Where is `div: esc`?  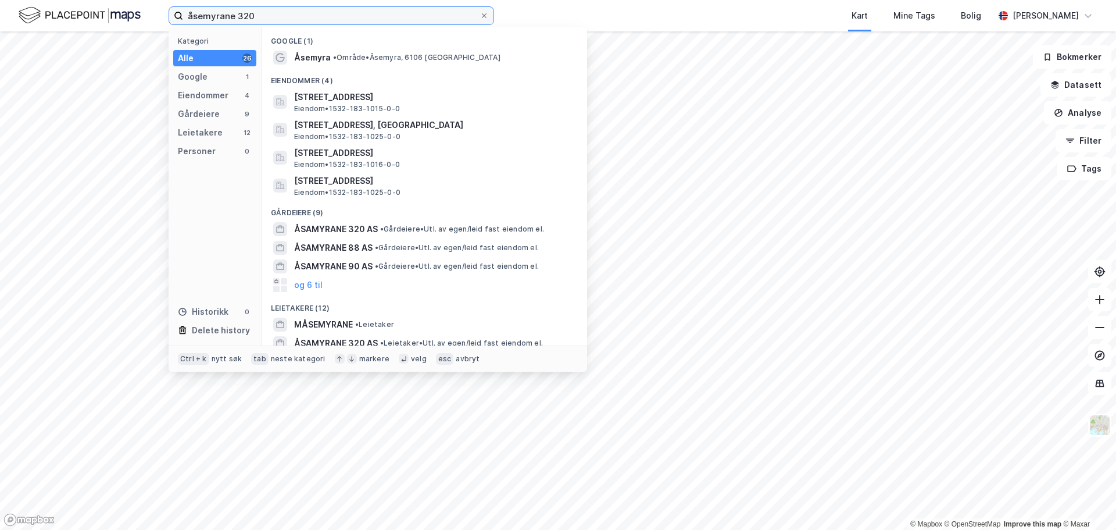
div: esc is located at coordinates (445, 359).